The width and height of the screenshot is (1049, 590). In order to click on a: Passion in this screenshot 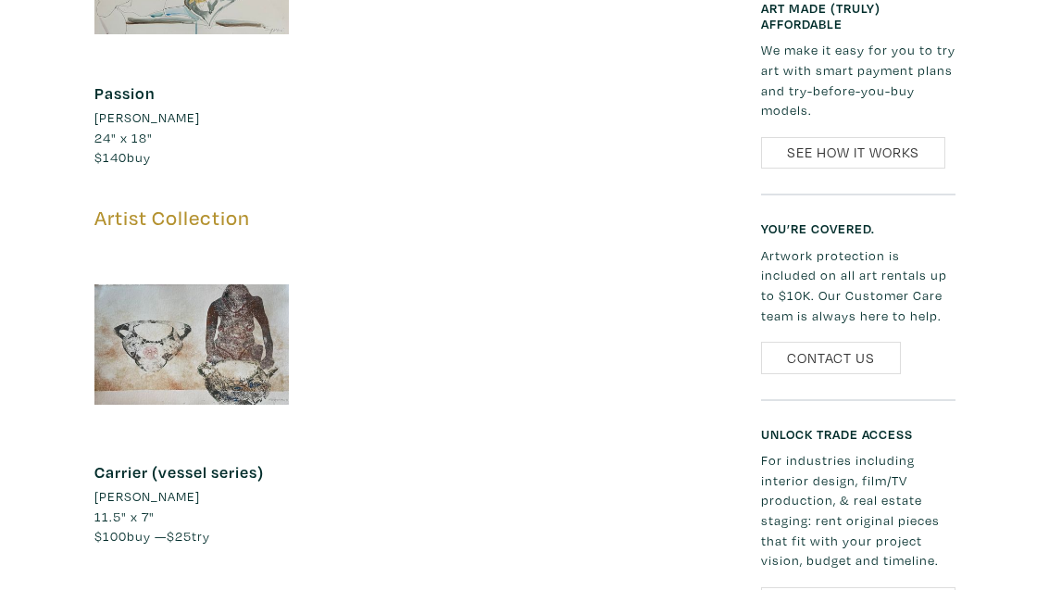, I will do `click(125, 93)`.